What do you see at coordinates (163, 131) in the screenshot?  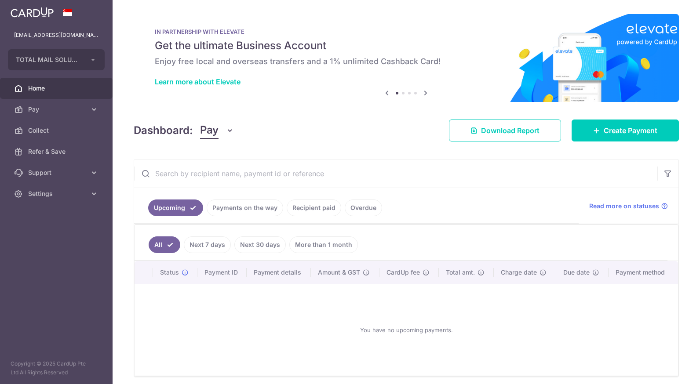 I see `h4: Dashboard:` at bounding box center [163, 131].